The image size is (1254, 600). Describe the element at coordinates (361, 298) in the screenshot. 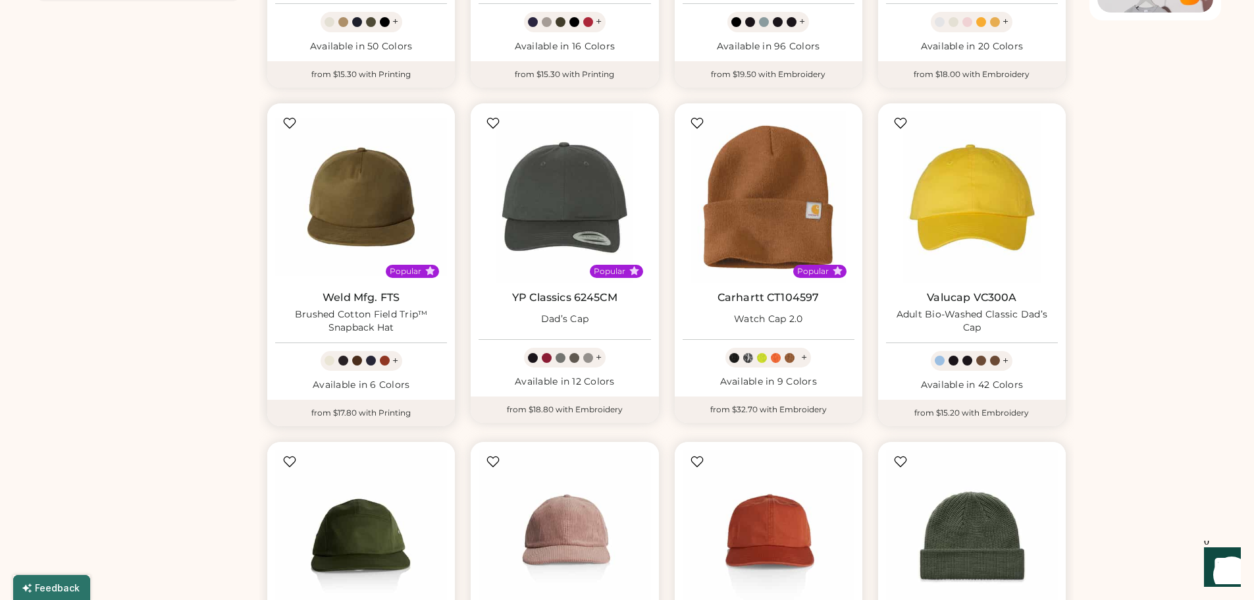

I see `a: Weld Mfg. FTS` at that location.